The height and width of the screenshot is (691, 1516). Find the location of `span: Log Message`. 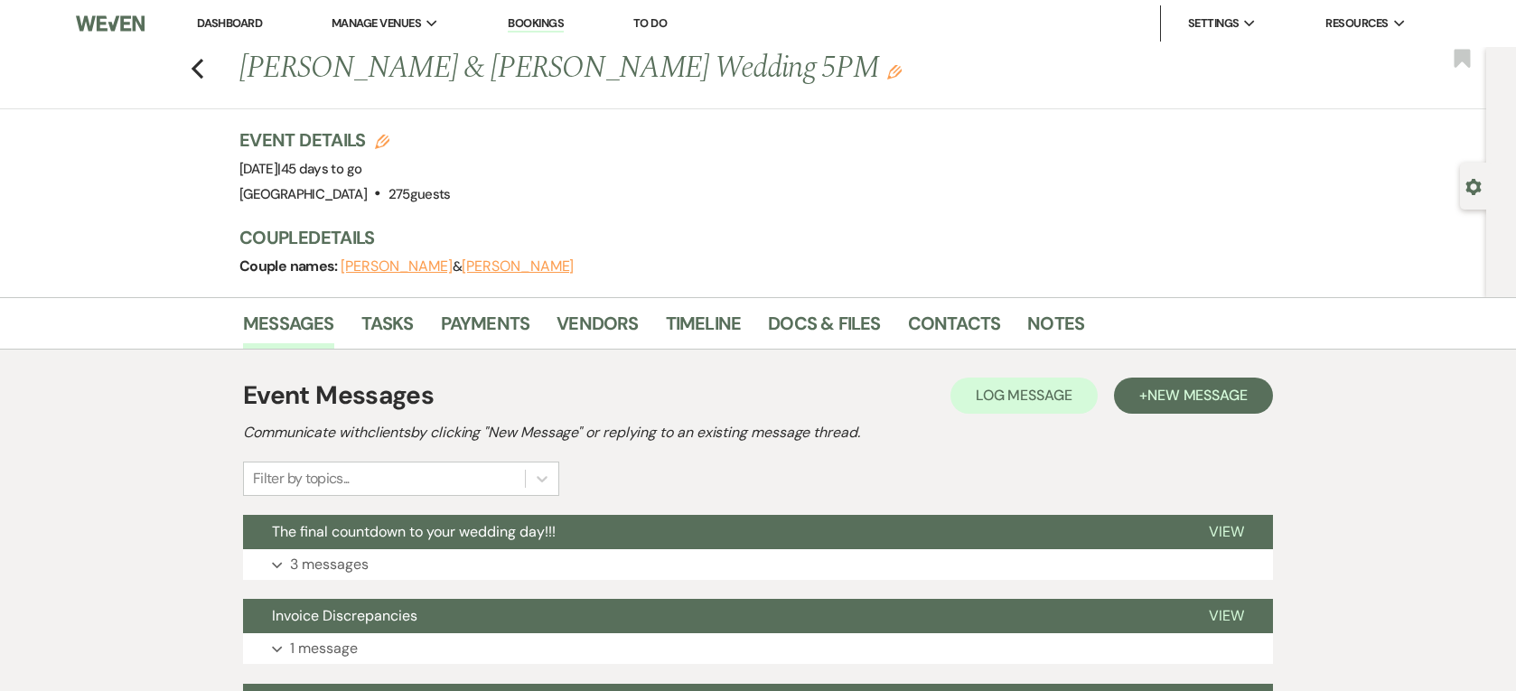

span: Log Message is located at coordinates (1024, 395).